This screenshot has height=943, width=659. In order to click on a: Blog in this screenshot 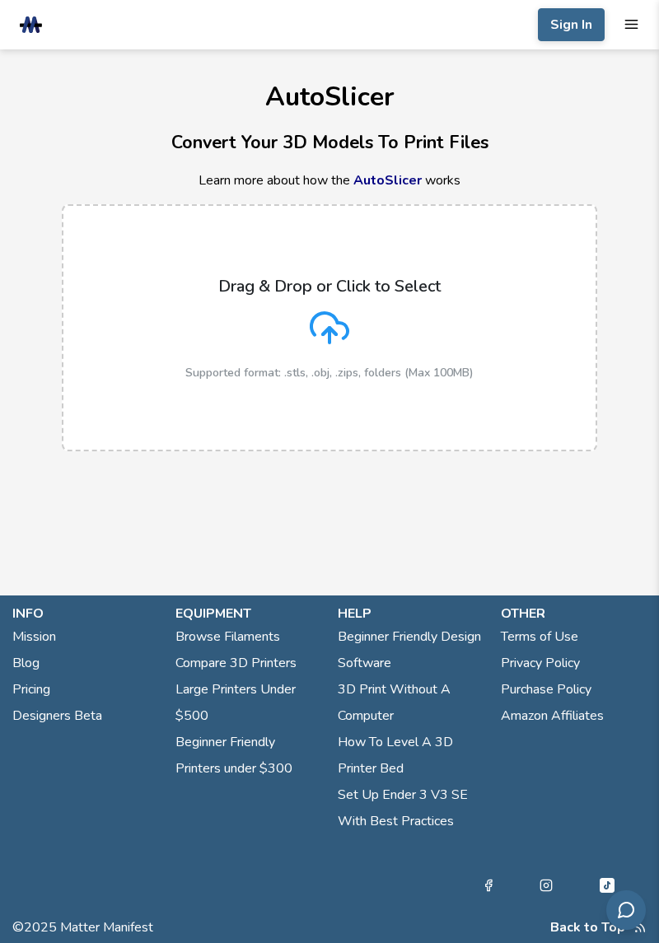, I will do `click(26, 663)`.